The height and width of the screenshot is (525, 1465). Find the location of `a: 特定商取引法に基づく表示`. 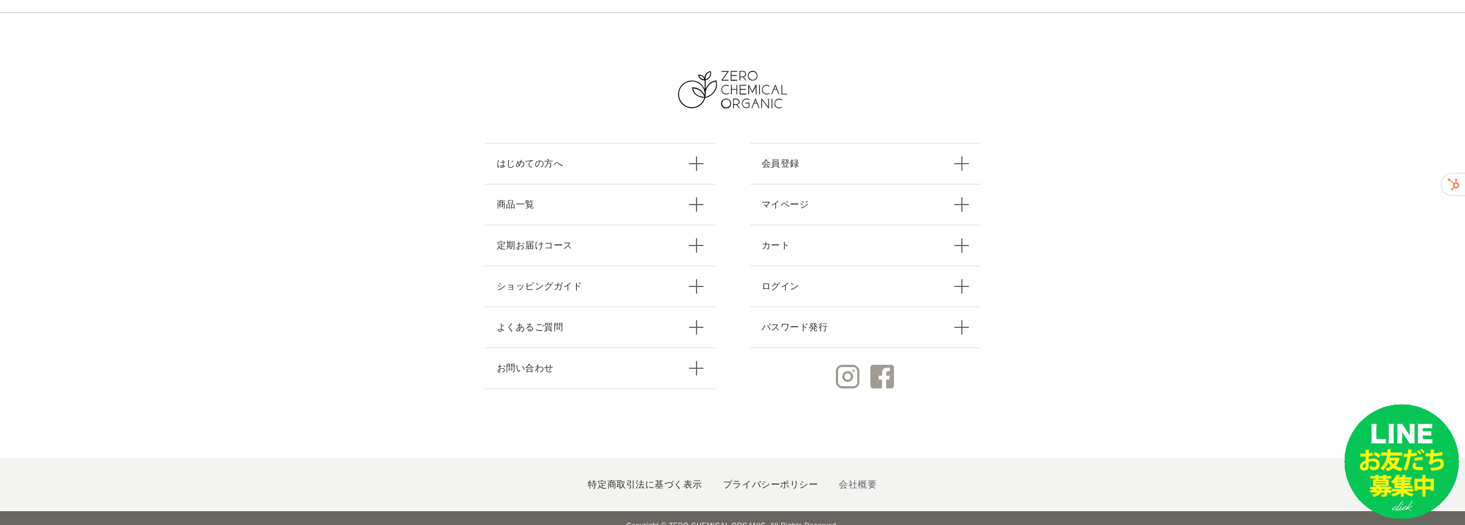

a: 特定商取引法に基づく表示 is located at coordinates (645, 484).